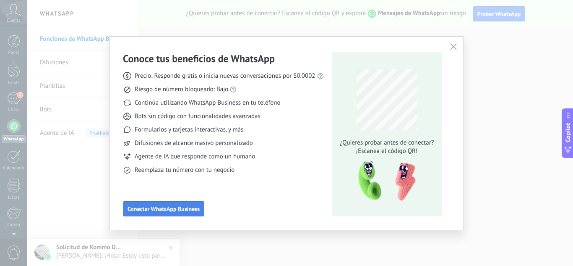  Describe the element at coordinates (225, 76) in the screenshot. I see `span: Precio: Responde gratis o inicia nuevas conversaciones por $0.0002` at that location.